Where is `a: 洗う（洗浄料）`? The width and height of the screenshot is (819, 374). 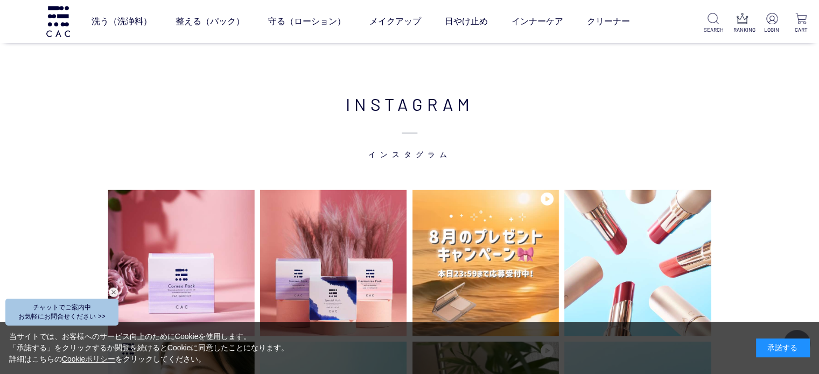 a: 洗う（洗浄料） is located at coordinates (122, 22).